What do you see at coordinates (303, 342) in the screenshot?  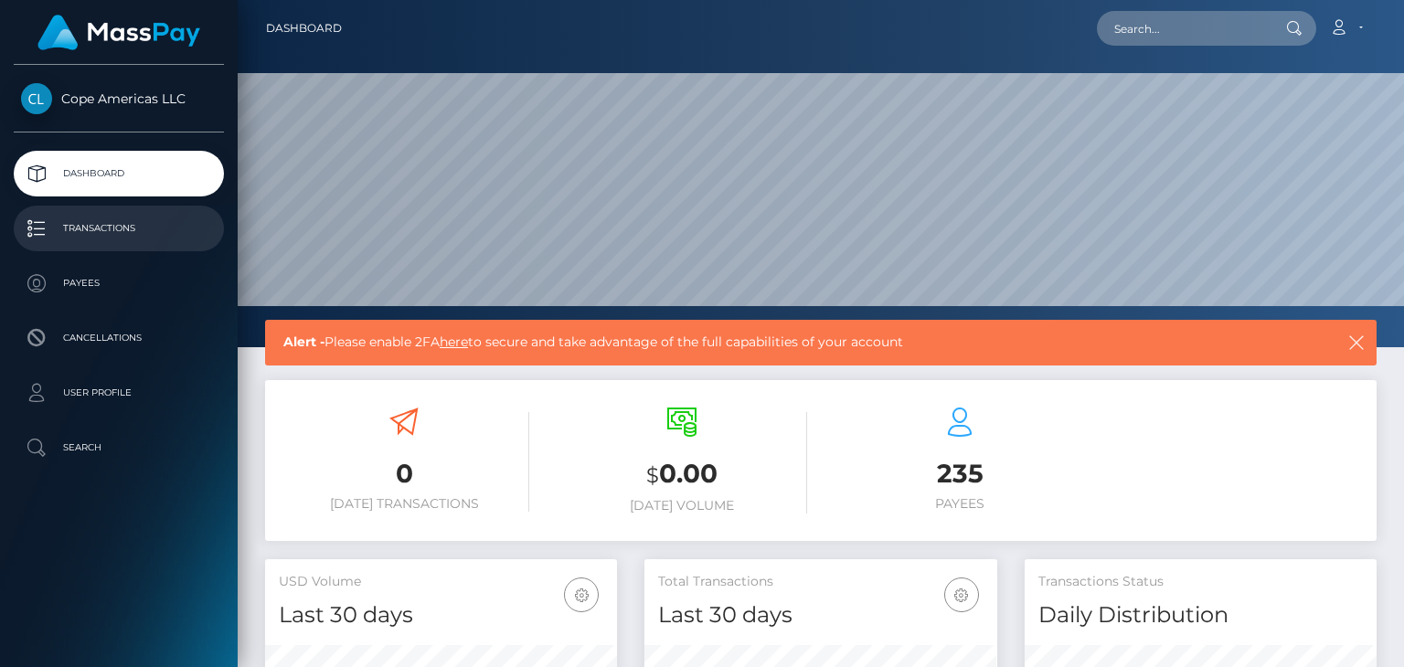 I see `b: Alert -` at bounding box center [303, 342].